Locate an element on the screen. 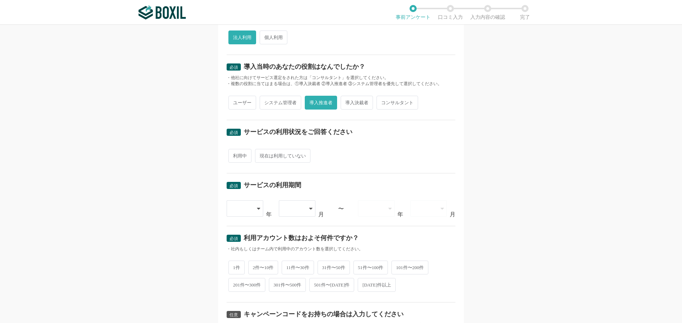  span: 導入推進者 is located at coordinates (321, 103).